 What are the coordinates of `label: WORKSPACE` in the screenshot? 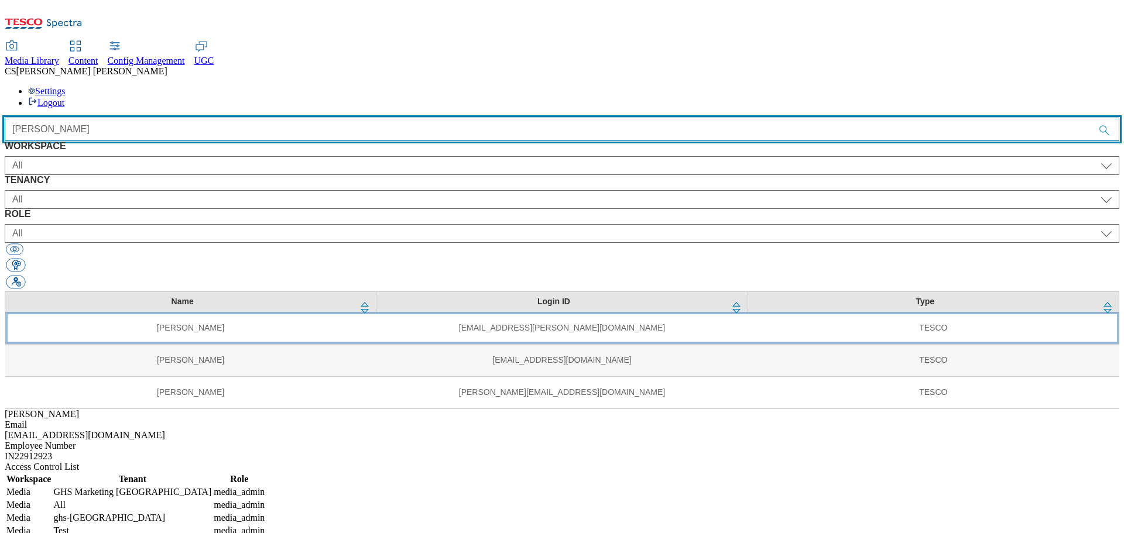 It's located at (562, 146).